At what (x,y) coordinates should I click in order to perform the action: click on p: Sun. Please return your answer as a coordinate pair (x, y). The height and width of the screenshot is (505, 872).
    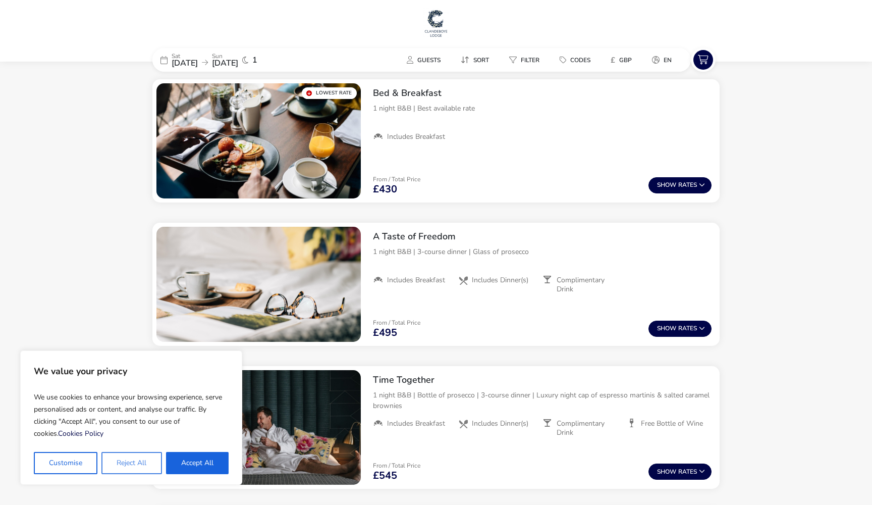
    Looking at the image, I should click on (225, 56).